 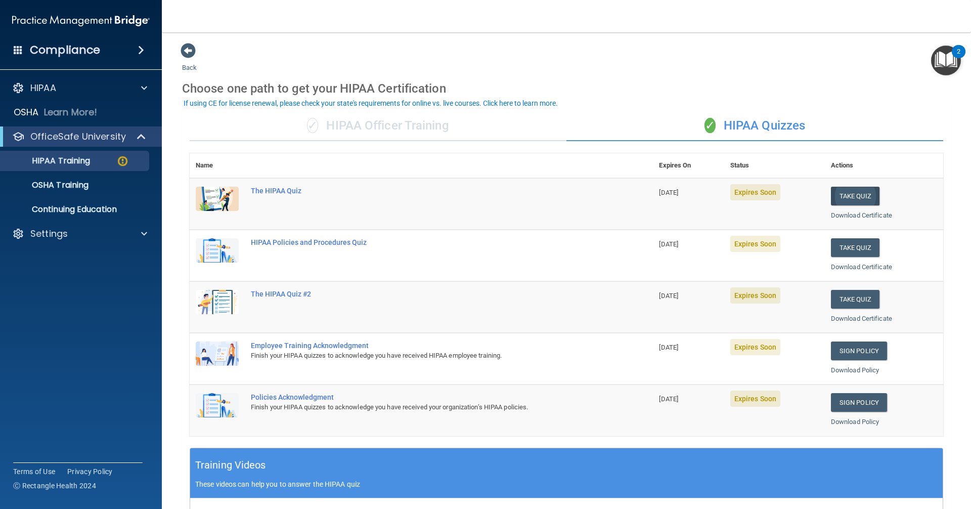 I want to click on h5: Training Videos, so click(x=231, y=465).